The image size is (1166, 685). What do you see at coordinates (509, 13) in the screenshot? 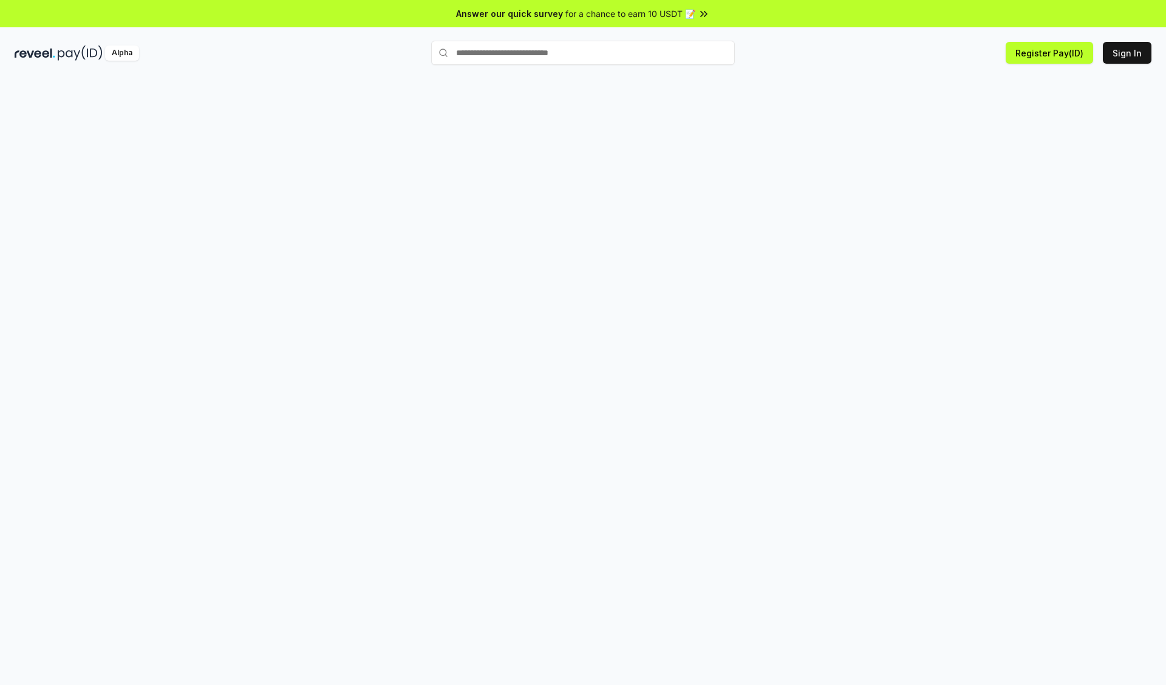
I see `span: Answer our quick survey` at bounding box center [509, 13].